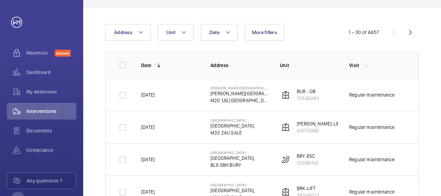 Image resolution: width=441 pixels, height=196 pixels. What do you see at coordinates (51, 72) in the screenshot?
I see `span: Dashboard` at bounding box center [51, 72].